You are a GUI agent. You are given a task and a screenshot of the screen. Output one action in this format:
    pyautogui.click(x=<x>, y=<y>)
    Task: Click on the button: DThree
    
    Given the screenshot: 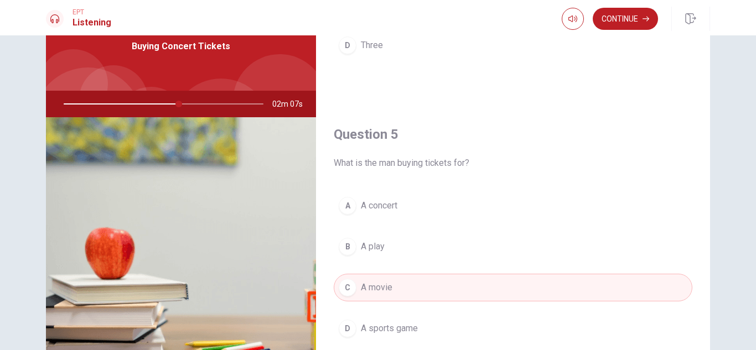 What is the action you would take?
    pyautogui.click(x=513, y=45)
    